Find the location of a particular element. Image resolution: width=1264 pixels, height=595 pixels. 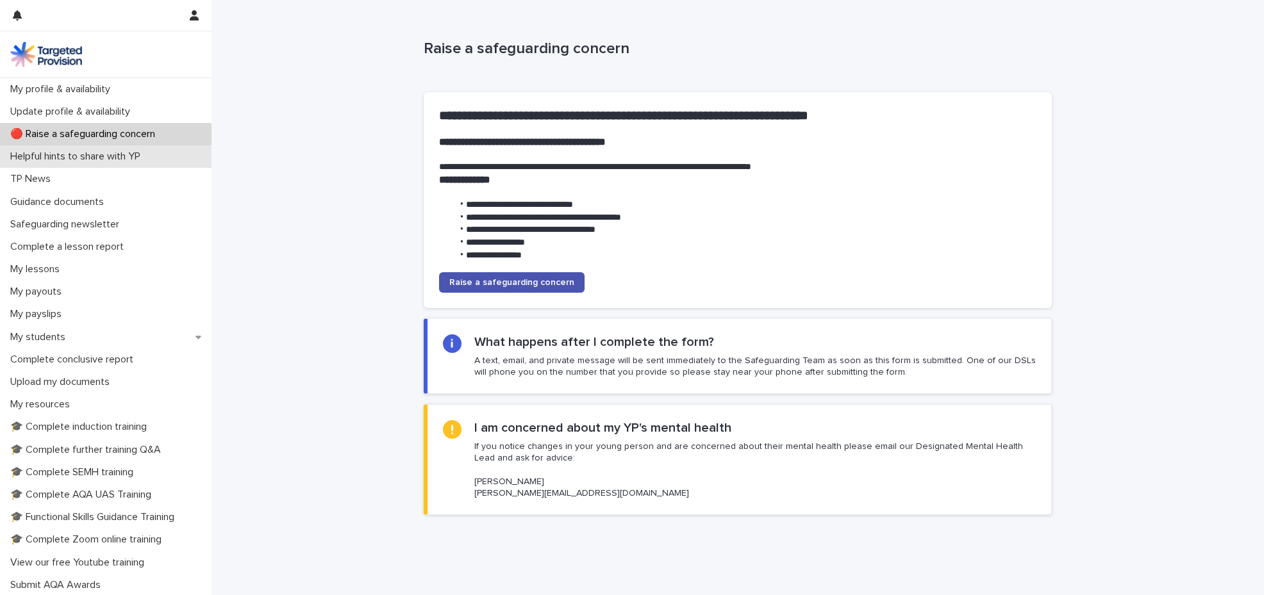

p: My payouts is located at coordinates (38, 292).